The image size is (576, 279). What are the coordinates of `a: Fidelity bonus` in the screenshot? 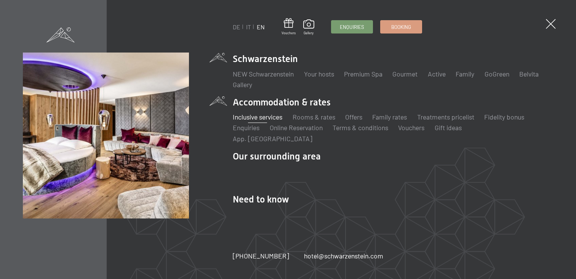 It's located at (504, 117).